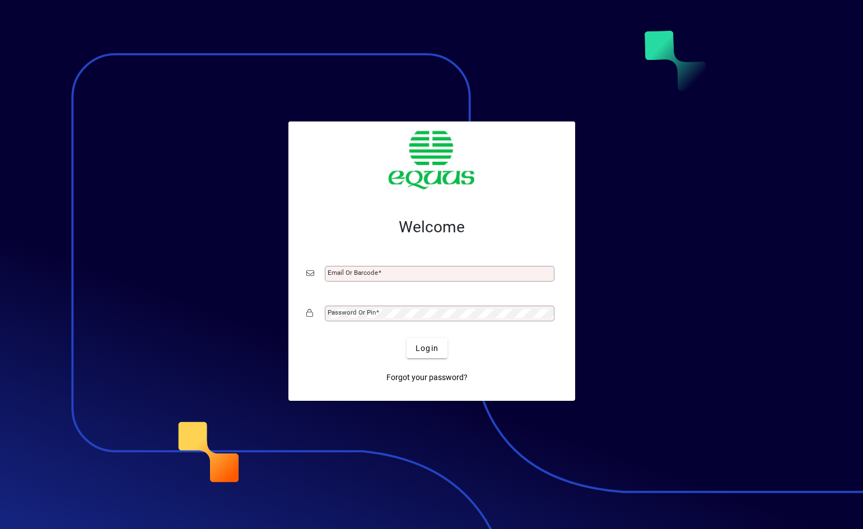 The height and width of the screenshot is (529, 863). What do you see at coordinates (353, 273) in the screenshot?
I see `mat-label: Email or Barcode` at bounding box center [353, 273].